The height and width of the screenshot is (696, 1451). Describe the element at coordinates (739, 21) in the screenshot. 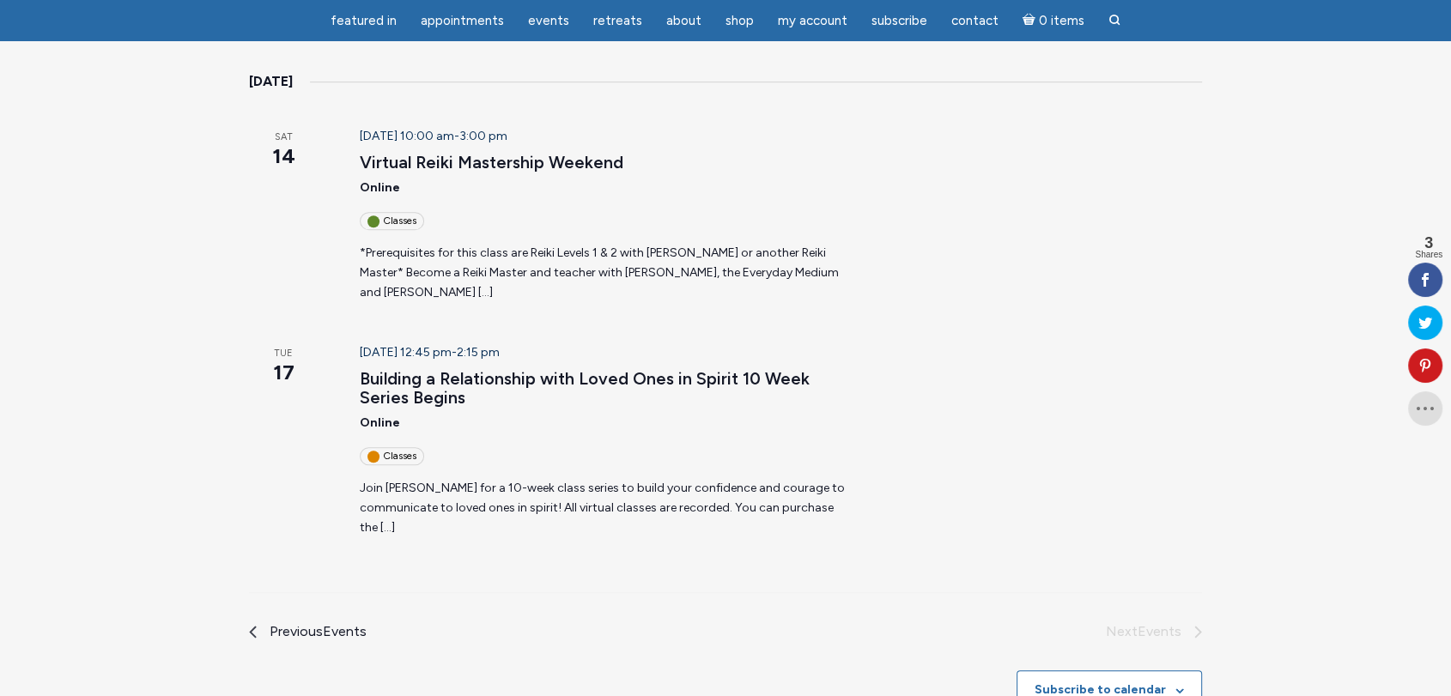

I see `a: Shop` at that location.